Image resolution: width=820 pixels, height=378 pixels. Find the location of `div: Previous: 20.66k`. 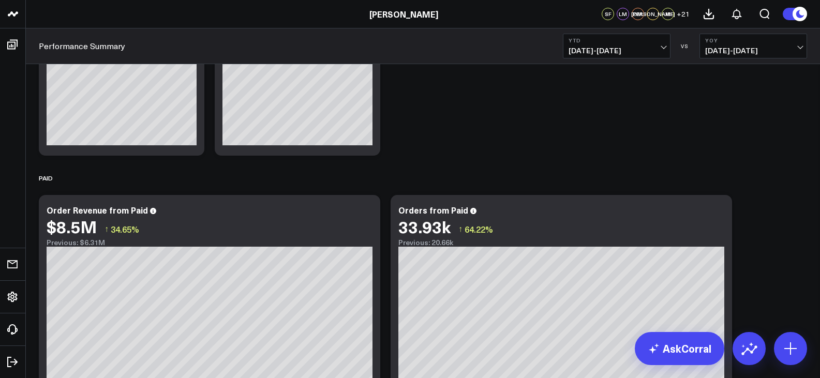

div: Previous: 20.66k is located at coordinates (562, 243).